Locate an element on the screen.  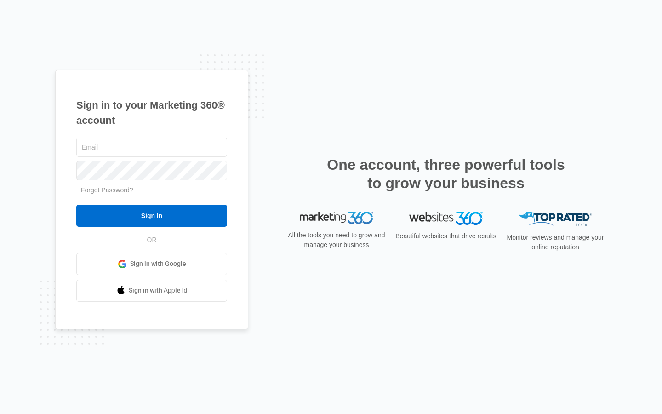
h1: Sign in to your Marketing 360® account is located at coordinates (152, 113).